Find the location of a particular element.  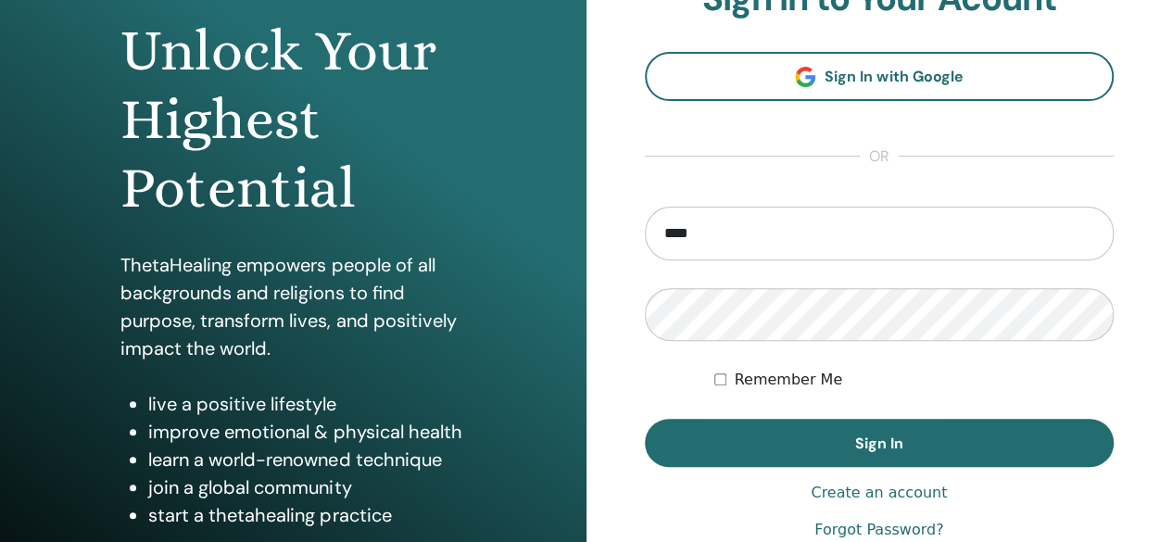

span: Sign In with Google is located at coordinates (893, 76).